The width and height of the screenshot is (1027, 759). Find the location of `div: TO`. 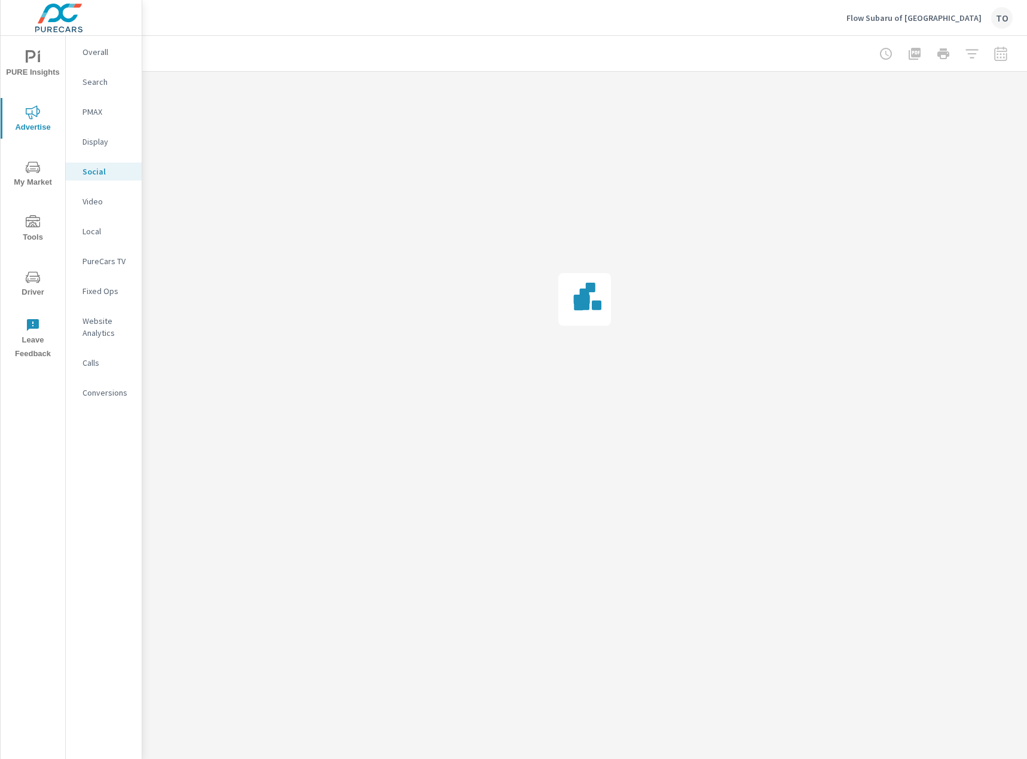

div: TO is located at coordinates (1002, 18).